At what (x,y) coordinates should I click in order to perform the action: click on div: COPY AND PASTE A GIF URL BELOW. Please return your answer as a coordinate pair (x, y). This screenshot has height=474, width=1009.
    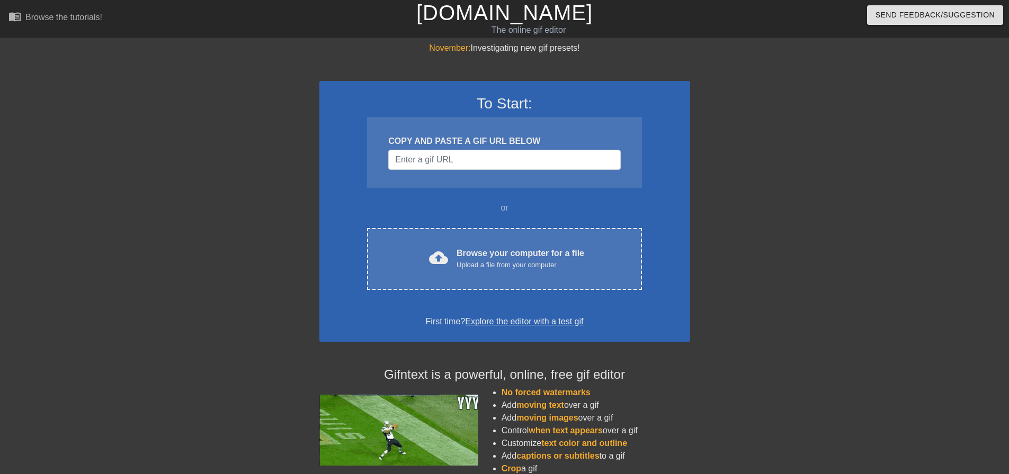
    Looking at the image, I should click on (504, 141).